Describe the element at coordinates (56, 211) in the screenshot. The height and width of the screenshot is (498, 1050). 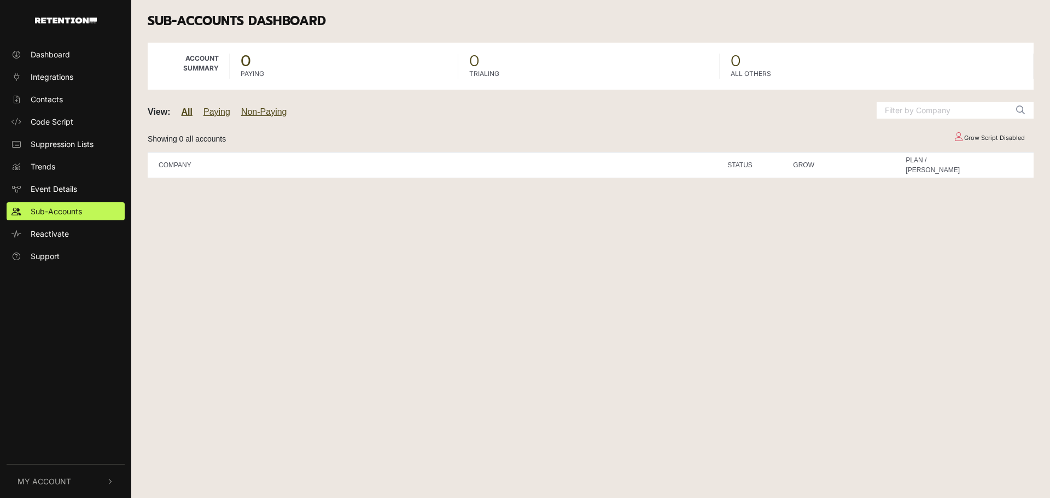
I see `span: Sub-Accounts` at that location.